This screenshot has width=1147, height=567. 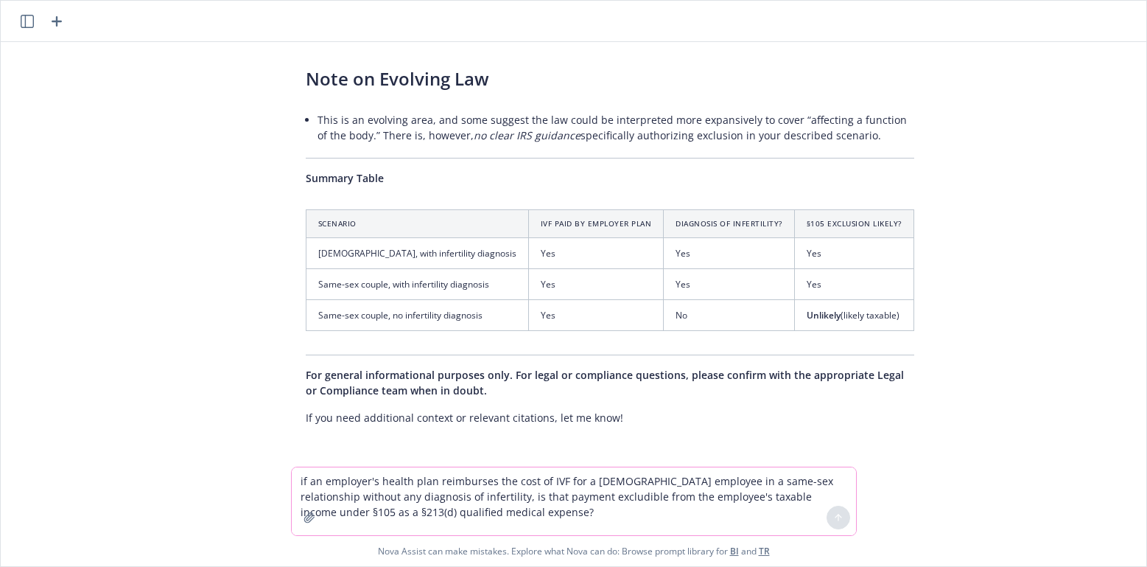 What do you see at coordinates (573, 550) in the screenshot?
I see `span: Nova Assist can make mistakes. Explore what Nova can do: Browse prompt library for and` at bounding box center [573, 550].